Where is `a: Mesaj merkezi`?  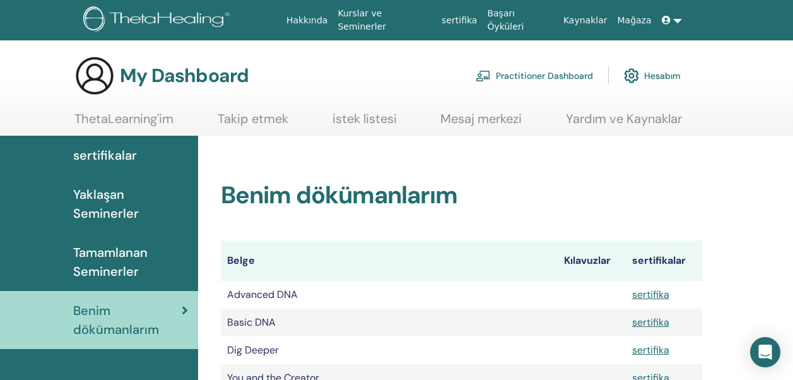 a: Mesaj merkezi is located at coordinates (480, 123).